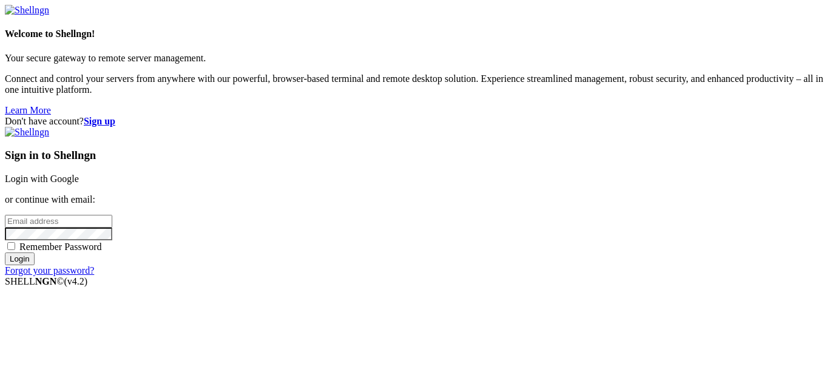  What do you see at coordinates (76, 281) in the screenshot?
I see `span: 4.2.0` at bounding box center [76, 281].